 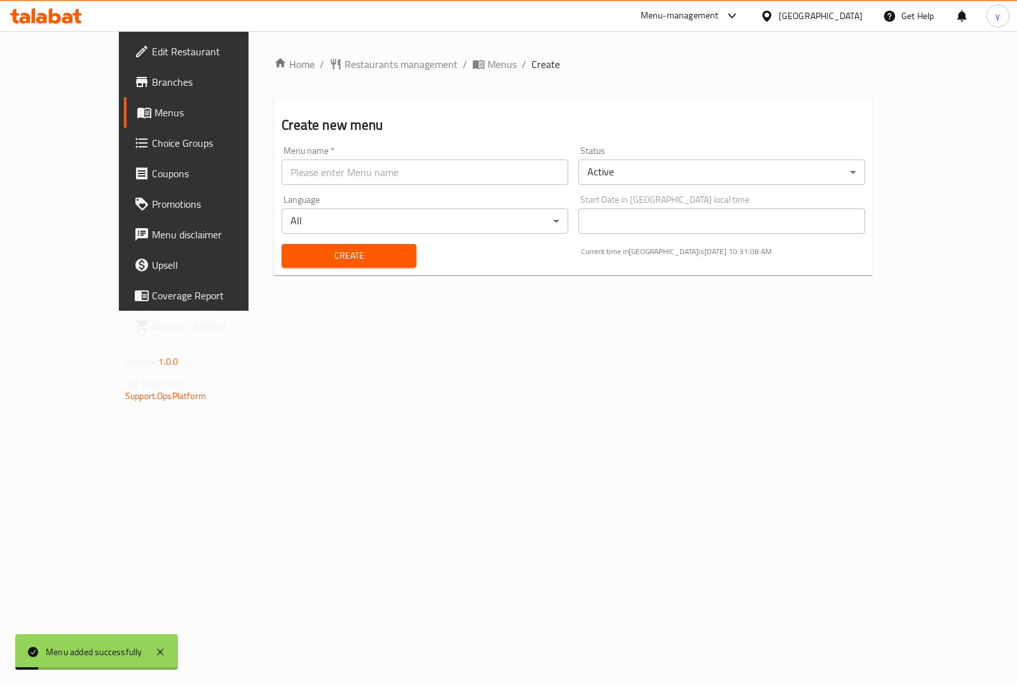 I want to click on a: Promotions, so click(x=206, y=204).